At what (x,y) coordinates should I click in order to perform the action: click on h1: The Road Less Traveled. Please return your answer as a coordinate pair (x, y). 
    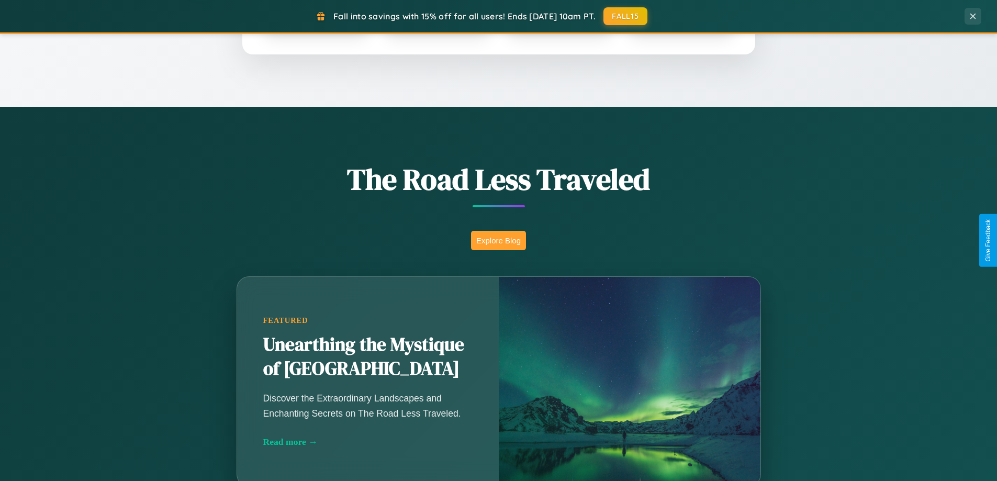
    Looking at the image, I should click on (499, 179).